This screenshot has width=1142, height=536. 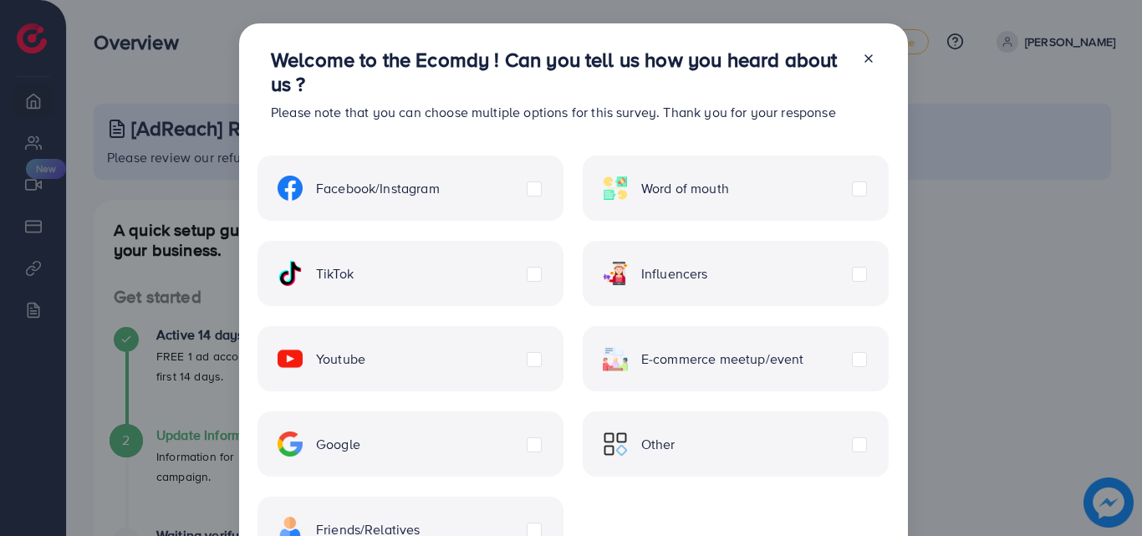 What do you see at coordinates (615, 188) in the screenshot?
I see `img: ic-word-of-mouth.a439123d.svg` at bounding box center [615, 188].